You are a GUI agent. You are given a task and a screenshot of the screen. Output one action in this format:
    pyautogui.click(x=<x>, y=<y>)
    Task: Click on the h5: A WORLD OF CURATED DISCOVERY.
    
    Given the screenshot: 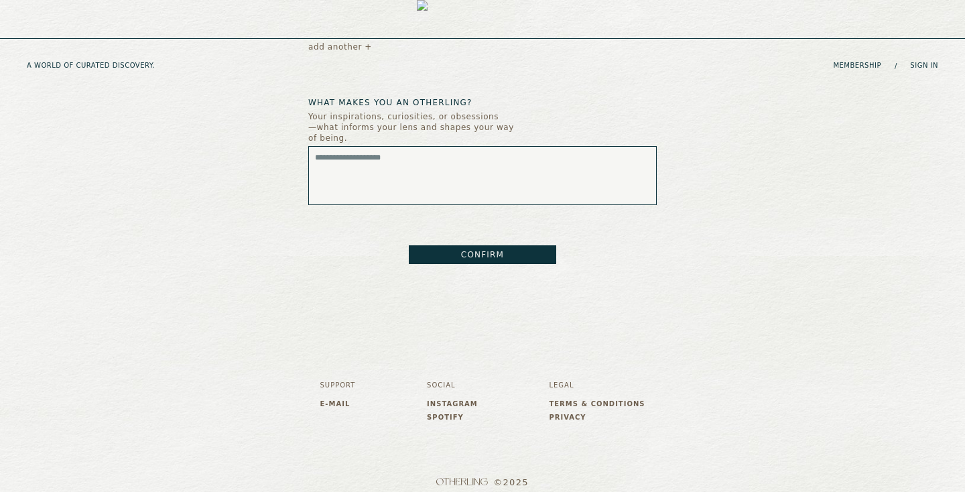 What is the action you would take?
    pyautogui.click(x=117, y=66)
    